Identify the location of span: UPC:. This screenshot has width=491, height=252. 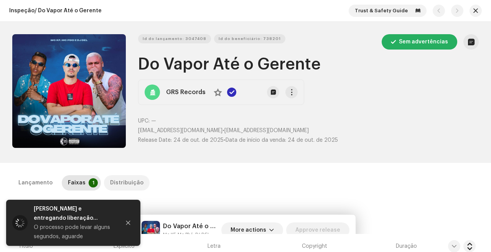
(144, 121).